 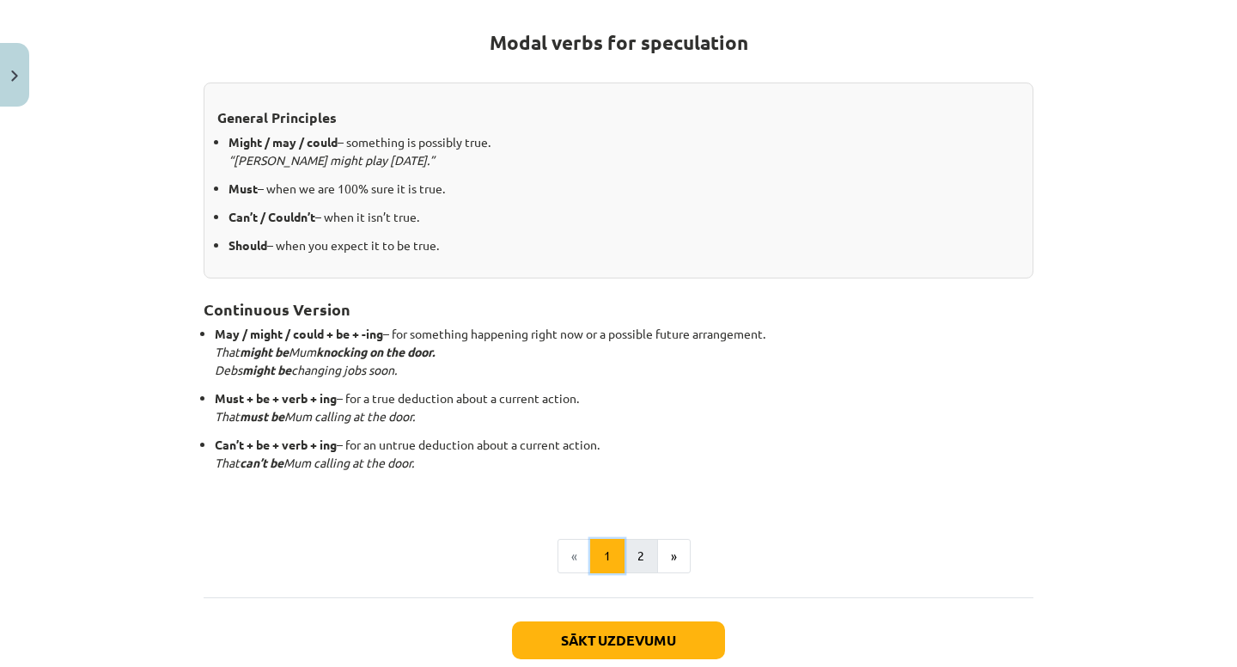 What do you see at coordinates (375, 351) in the screenshot?
I see `strong: knocking on the door.` at bounding box center [375, 351].